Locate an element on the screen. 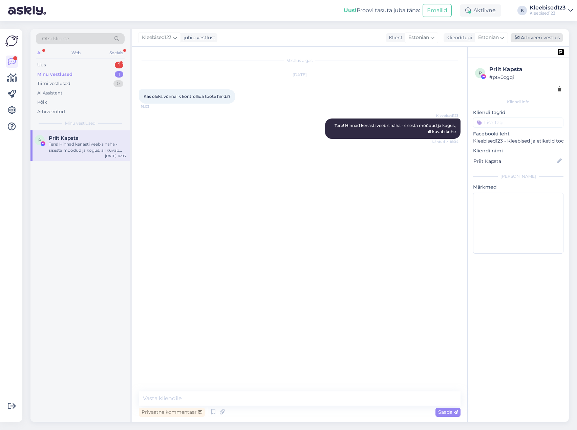 Image resolution: width=577 pixels, height=430 pixels. div: AI Assistent is located at coordinates (50, 93).